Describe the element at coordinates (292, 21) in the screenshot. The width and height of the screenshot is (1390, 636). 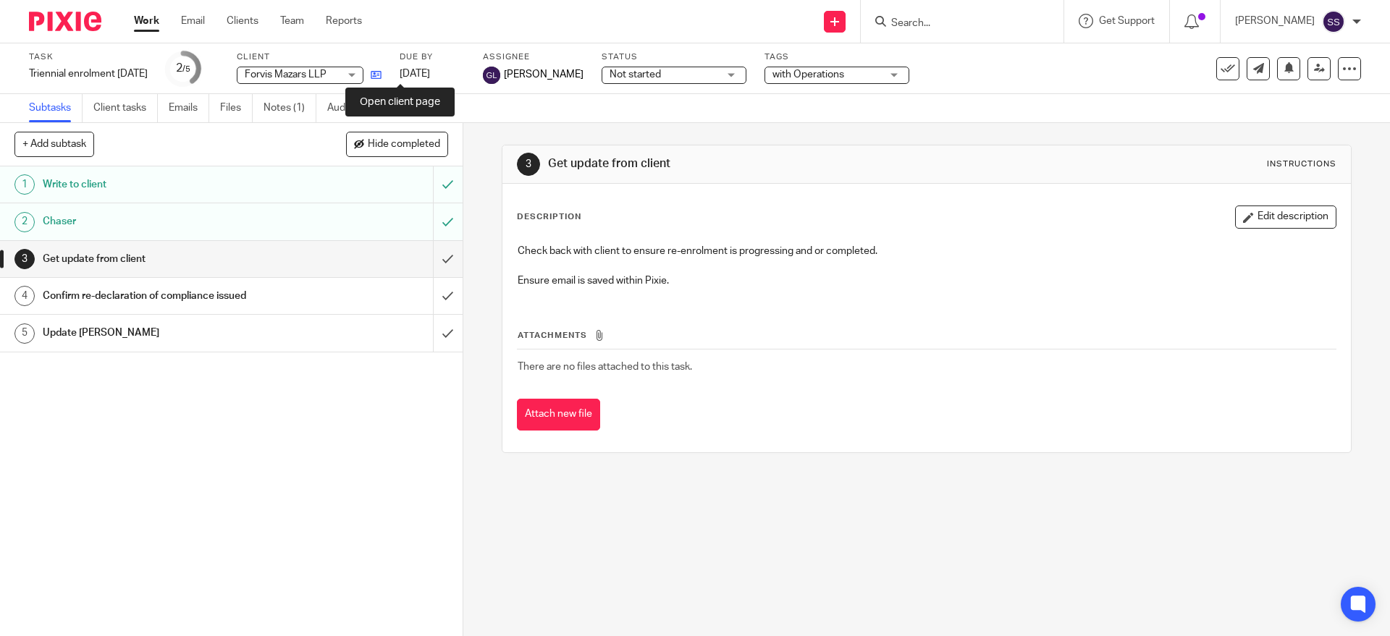
I see `a: Team` at that location.